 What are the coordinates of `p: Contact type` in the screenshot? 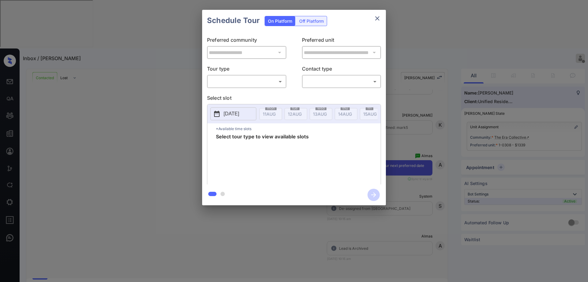 It's located at (342, 70).